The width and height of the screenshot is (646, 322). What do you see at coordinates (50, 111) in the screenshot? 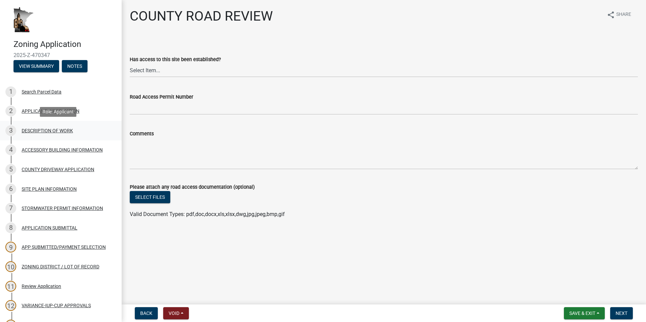
I see `div: APPLICANT INFORMATION` at bounding box center [50, 111].